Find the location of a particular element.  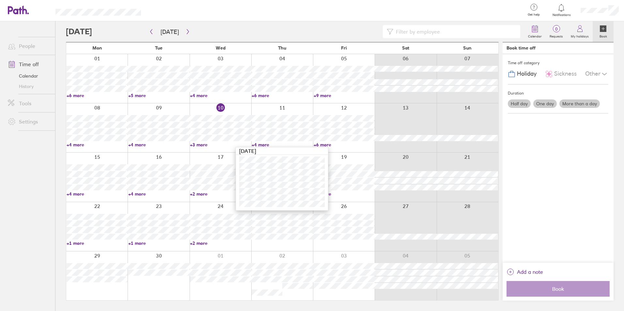

span: Add a note is located at coordinates (530, 272).